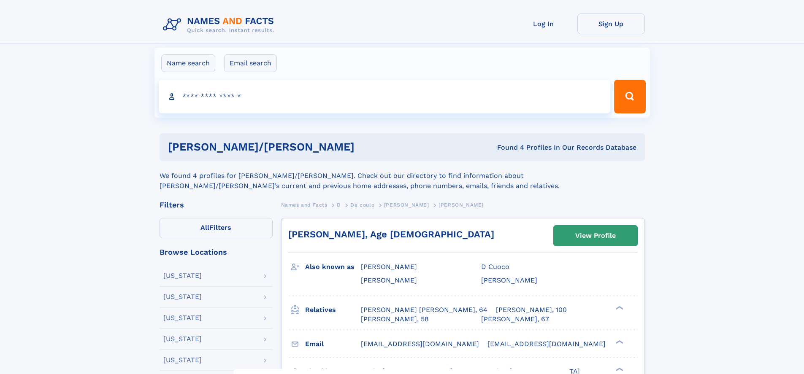  Describe the element at coordinates (595, 236) in the screenshot. I see `a: View Profile` at that location.